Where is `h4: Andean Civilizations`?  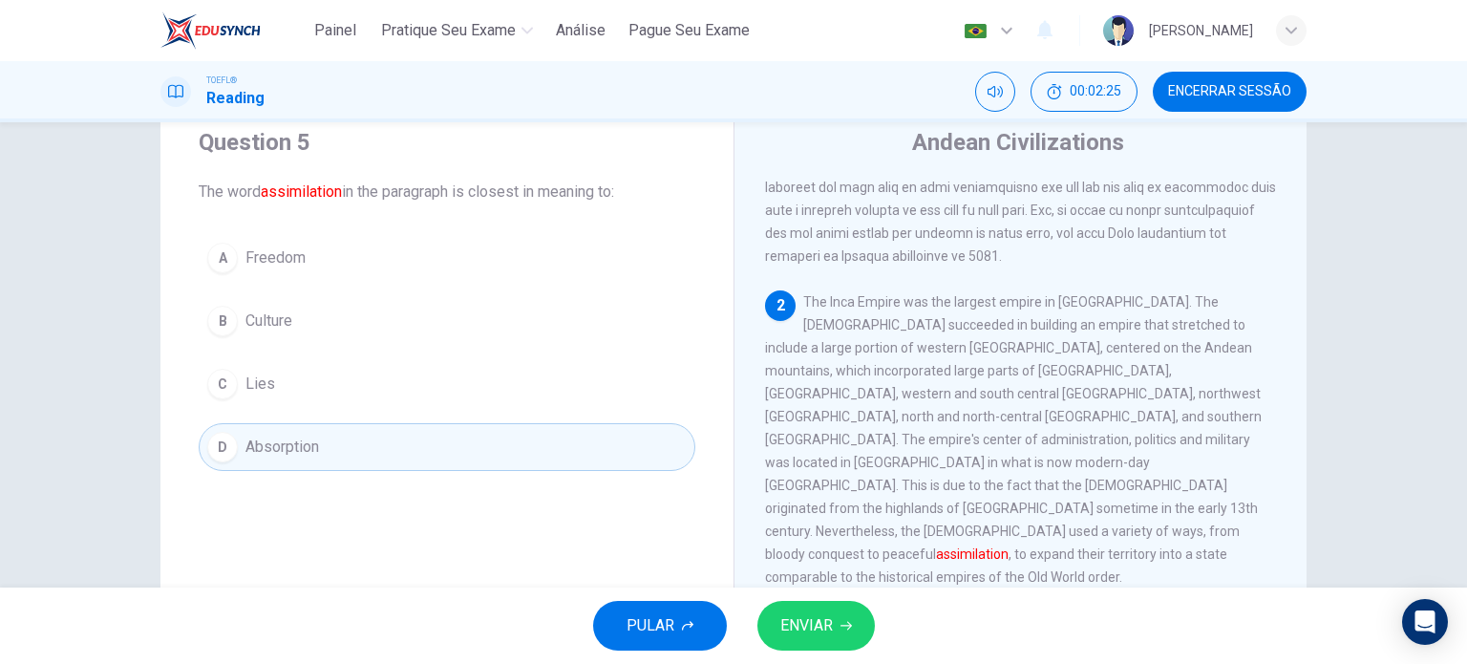
h4: Andean Civilizations is located at coordinates (1018, 142).